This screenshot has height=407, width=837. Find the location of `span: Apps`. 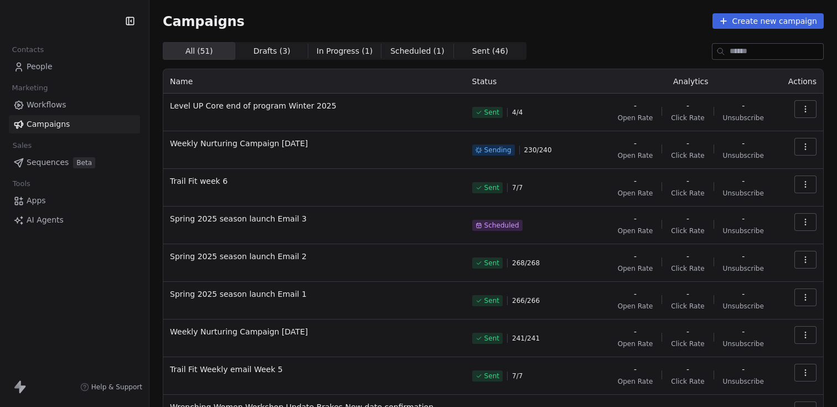

span: Apps is located at coordinates (36, 200).